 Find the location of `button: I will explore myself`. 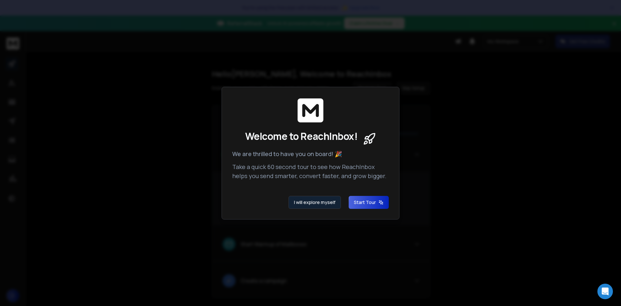

button: I will explore myself is located at coordinates (315, 202).